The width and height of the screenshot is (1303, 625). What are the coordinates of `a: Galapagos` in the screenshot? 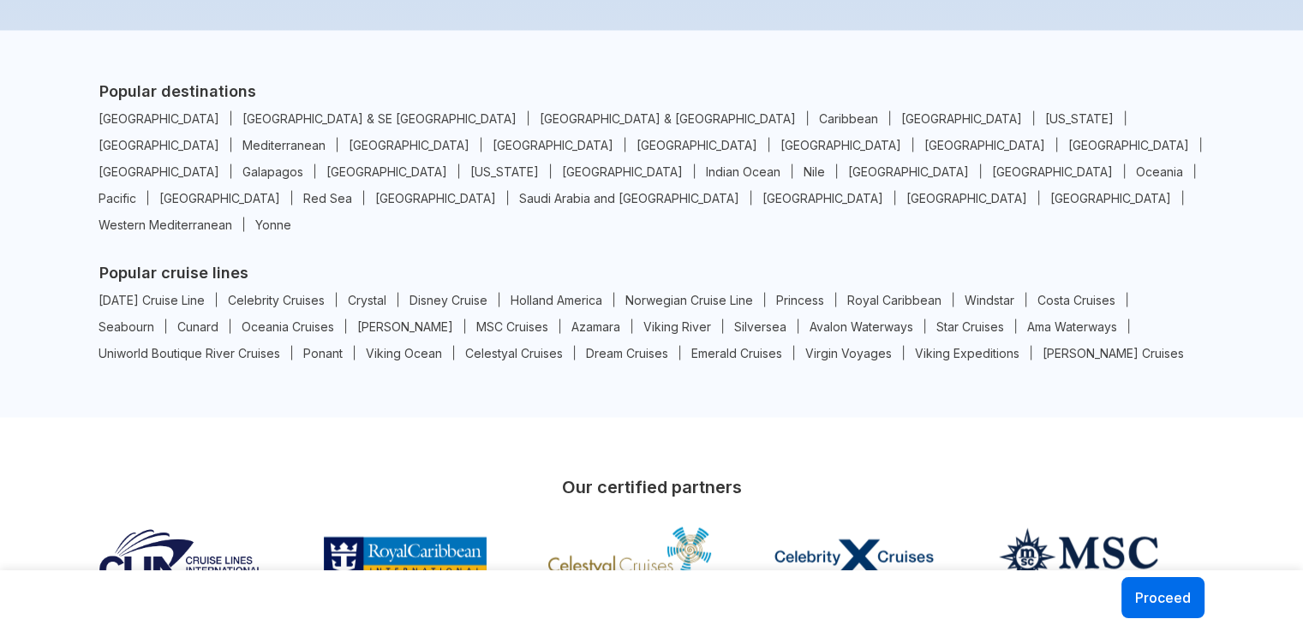 It's located at (273, 171).